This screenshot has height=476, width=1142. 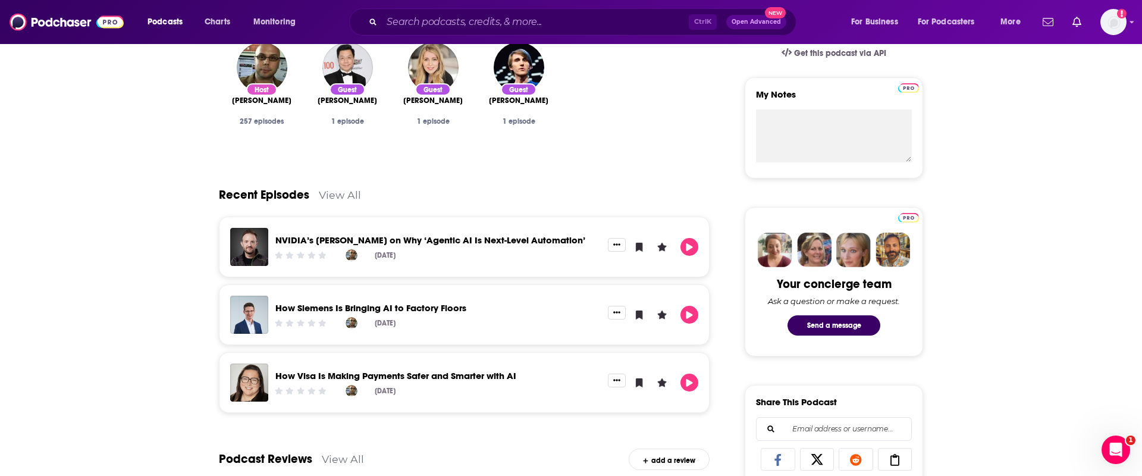 I want to click on a: Get this podcast via API, so click(x=834, y=53).